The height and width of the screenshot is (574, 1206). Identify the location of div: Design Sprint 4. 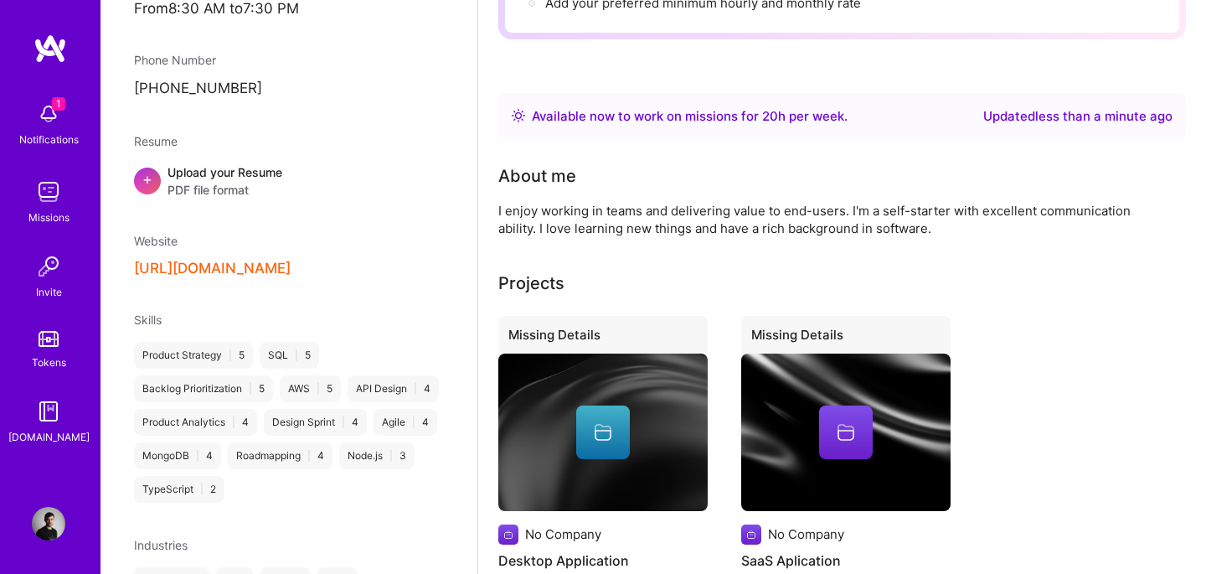
(315, 422).